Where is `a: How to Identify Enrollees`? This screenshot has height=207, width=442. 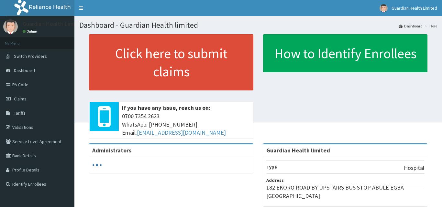
a: How to Identify Enrollees is located at coordinates (345, 53).